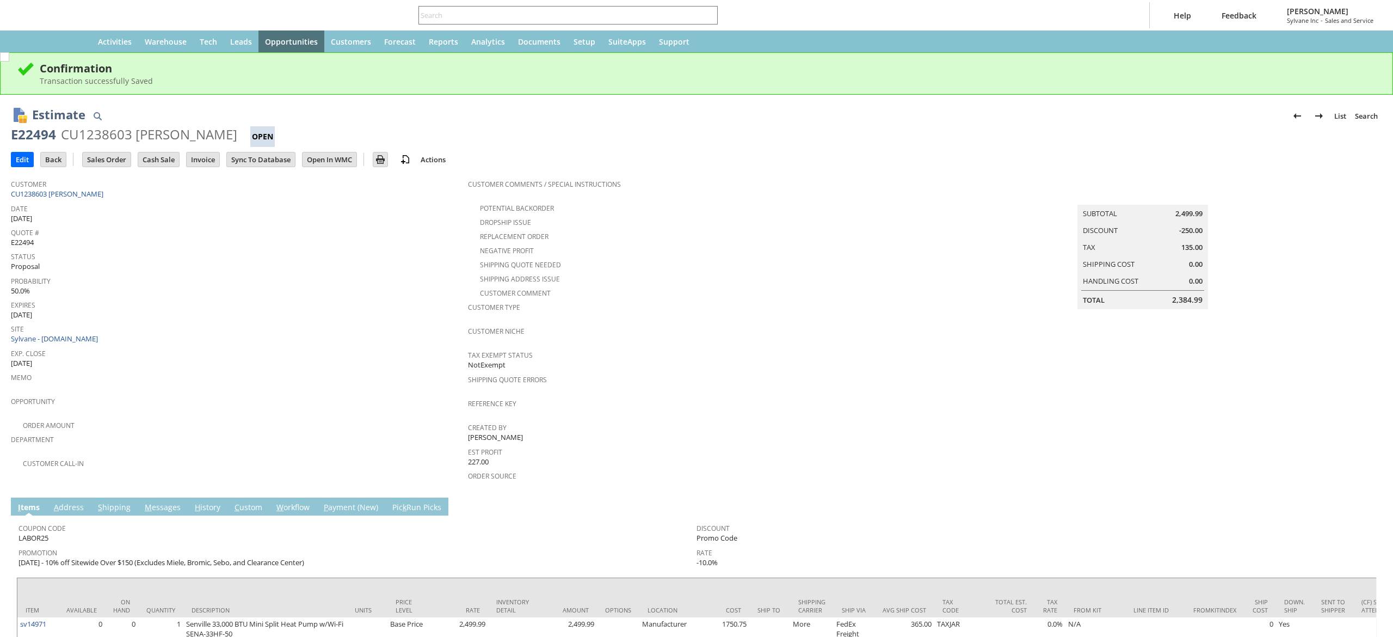  What do you see at coordinates (408, 606) in the screenshot?
I see `div: Price Level` at bounding box center [408, 606].